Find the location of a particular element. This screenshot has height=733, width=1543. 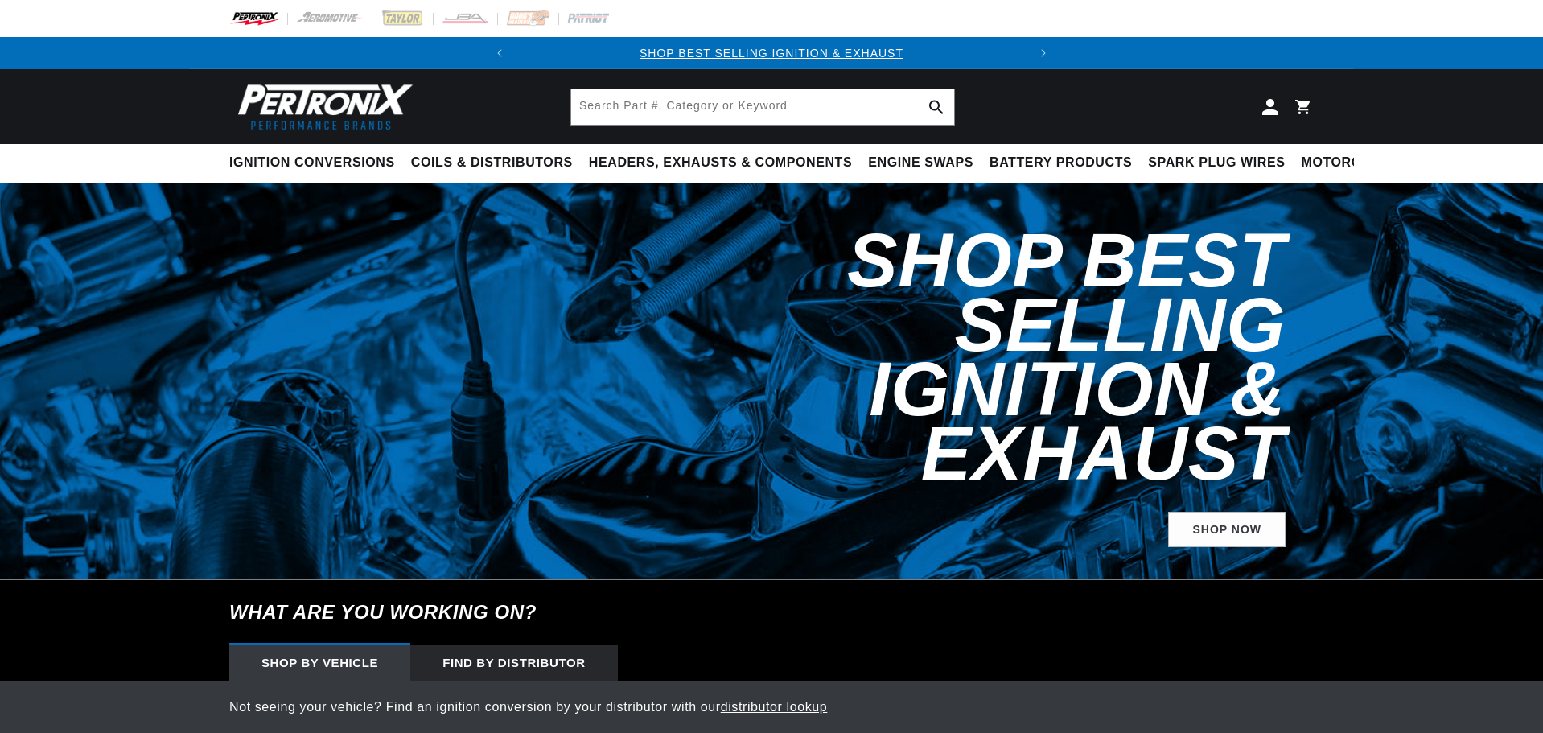

summary: Battery Products is located at coordinates (1060, 162).